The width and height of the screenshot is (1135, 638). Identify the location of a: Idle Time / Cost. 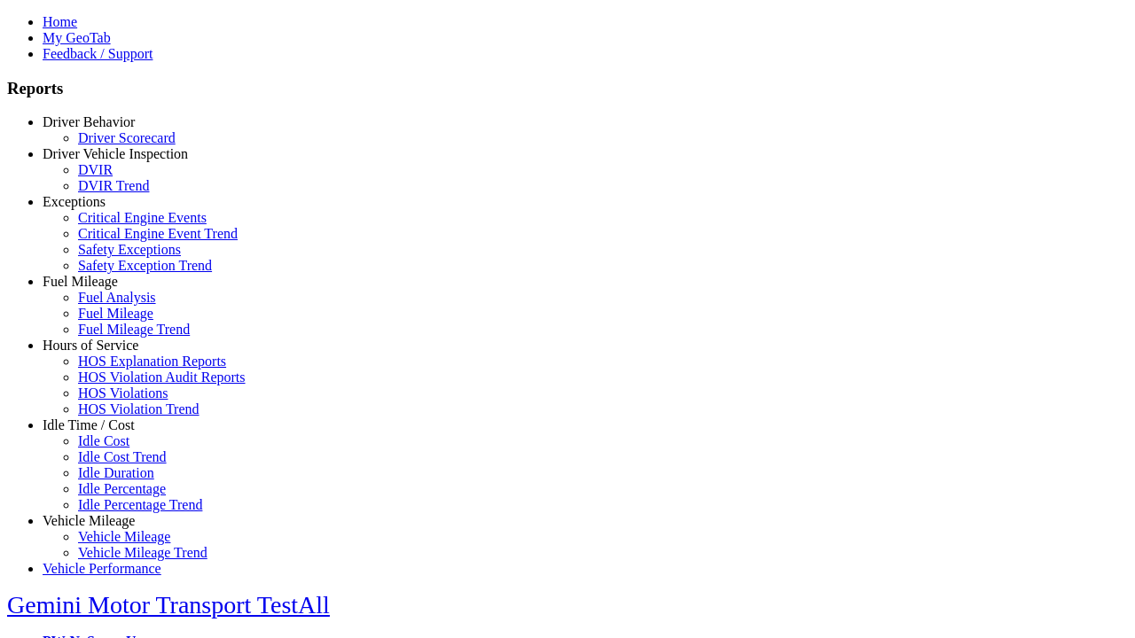
(89, 425).